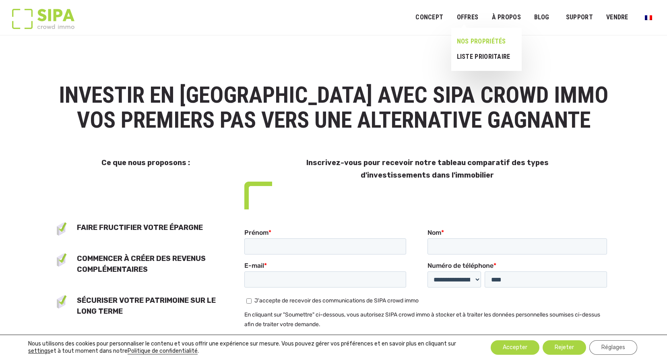 The image size is (667, 360). What do you see at coordinates (156, 264) in the screenshot?
I see `li: Commencer à créer des revenus complémentaires` at bounding box center [156, 264].